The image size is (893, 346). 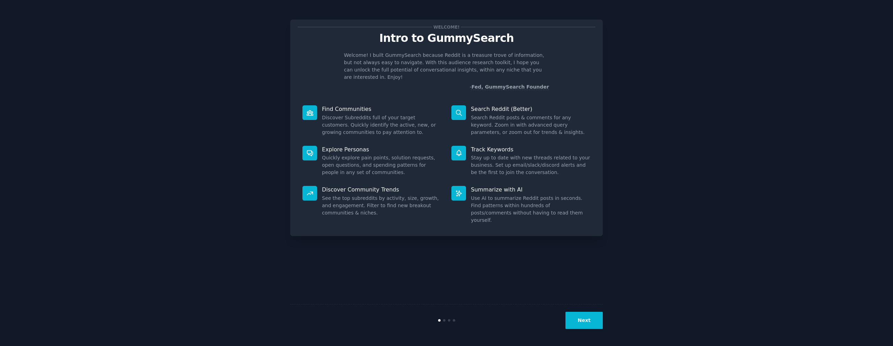 What do you see at coordinates (584, 320) in the screenshot?
I see `button: Next` at bounding box center [584, 320].